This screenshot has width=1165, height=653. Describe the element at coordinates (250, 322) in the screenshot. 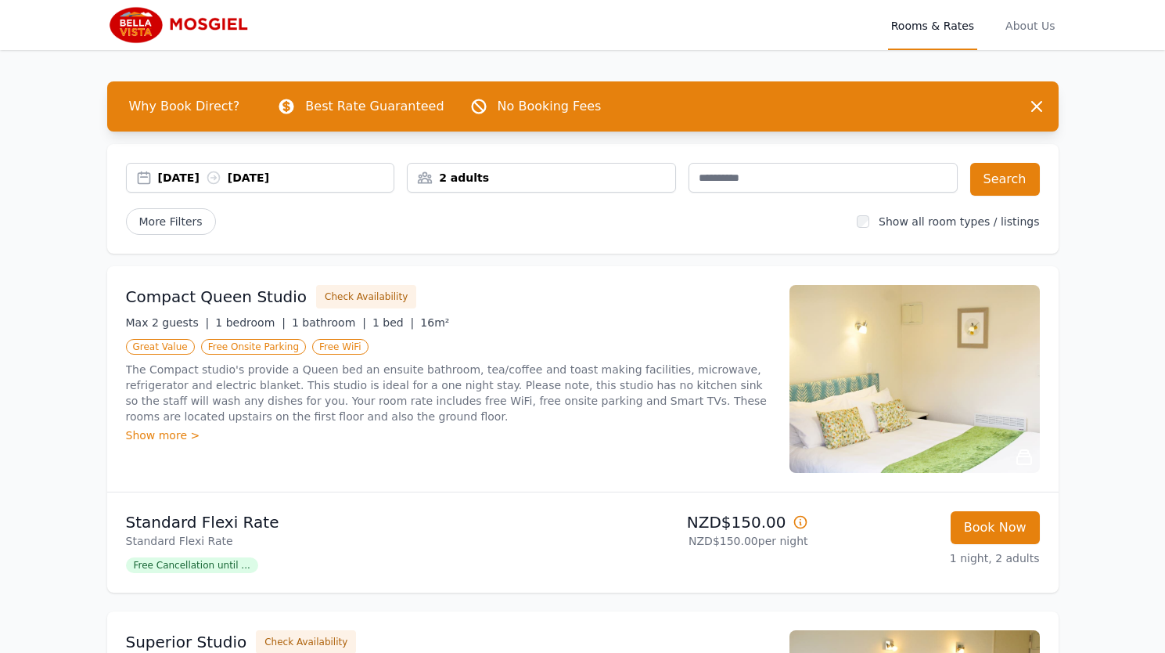

I see `span: 1 bedroom |` at that location.